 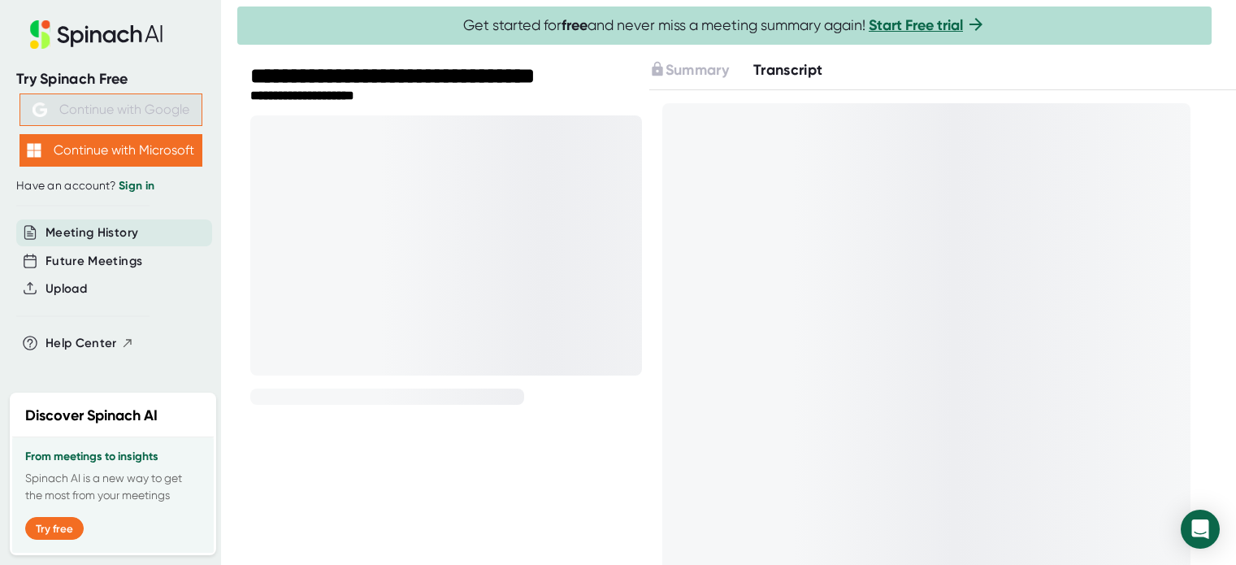 I want to click on button: Help Center, so click(x=89, y=343).